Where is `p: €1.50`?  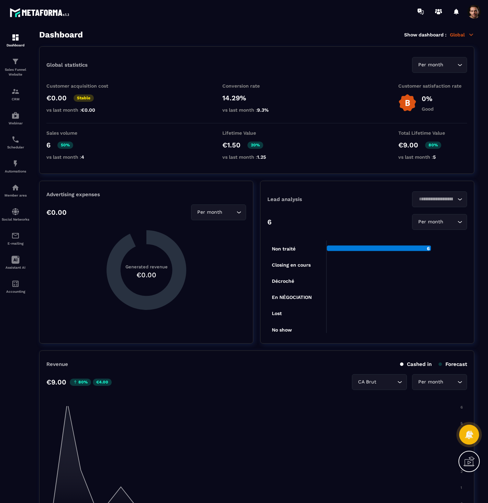 p: €1.50 is located at coordinates (231, 145).